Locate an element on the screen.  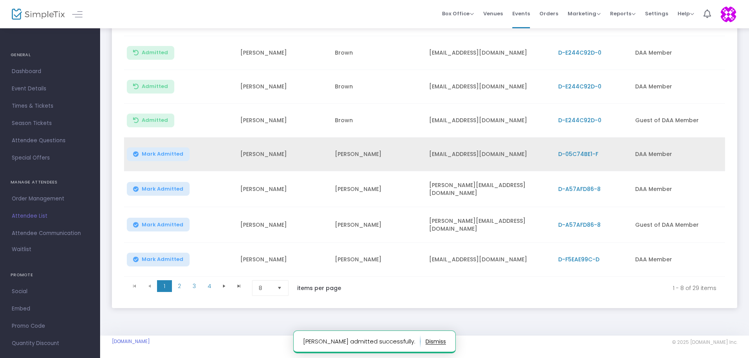
span: Dashboard is located at coordinates (50, 71).